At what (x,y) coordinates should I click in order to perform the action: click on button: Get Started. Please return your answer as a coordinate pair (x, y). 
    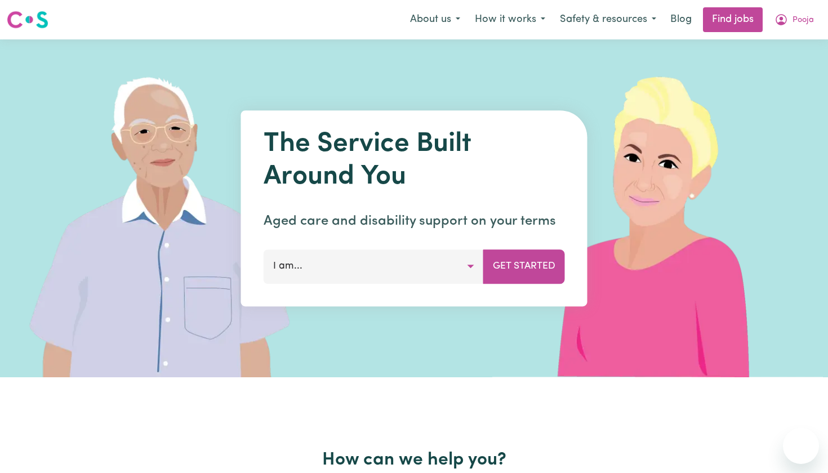
    Looking at the image, I should click on (524, 266).